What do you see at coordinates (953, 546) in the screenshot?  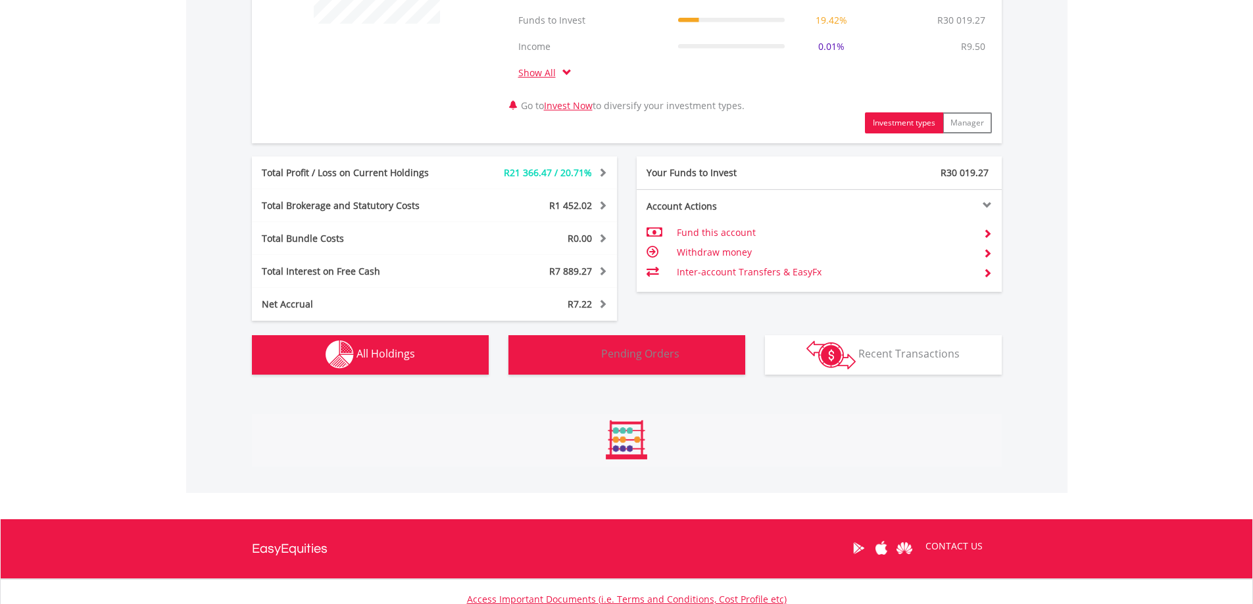 I see `a: CONTACT US` at bounding box center [953, 546].